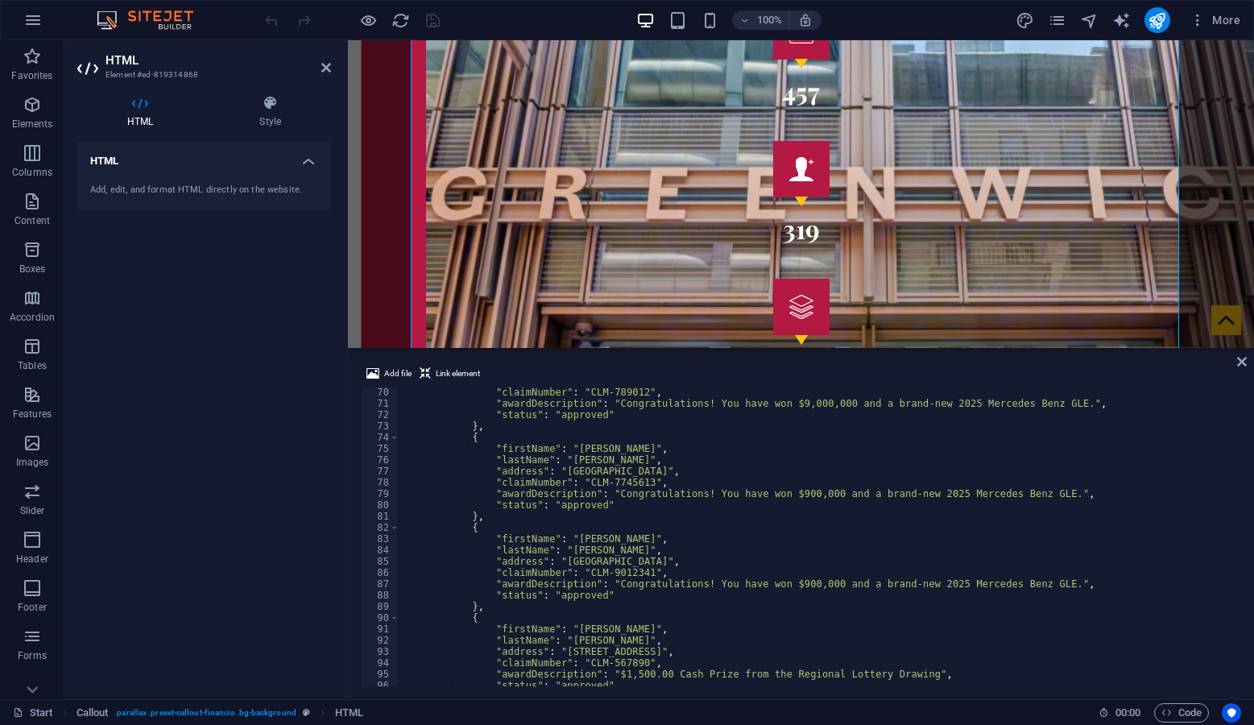 The height and width of the screenshot is (725, 1254). Describe the element at coordinates (769, 20) in the screenshot. I see `h6: 100%` at that location.